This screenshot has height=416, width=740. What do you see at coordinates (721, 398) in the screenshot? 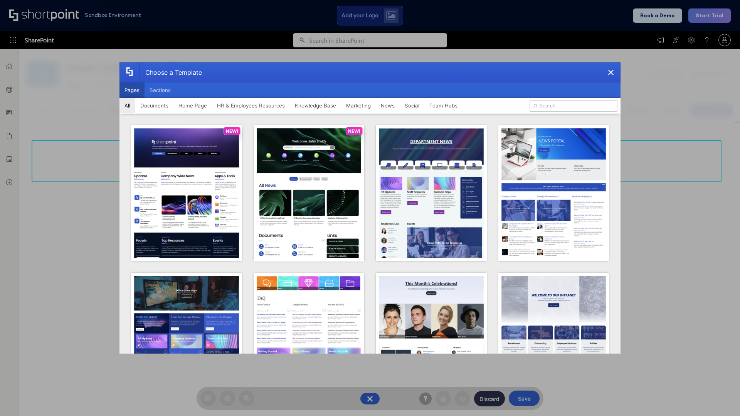
I see `div: Chat Widget` at bounding box center [721, 398].